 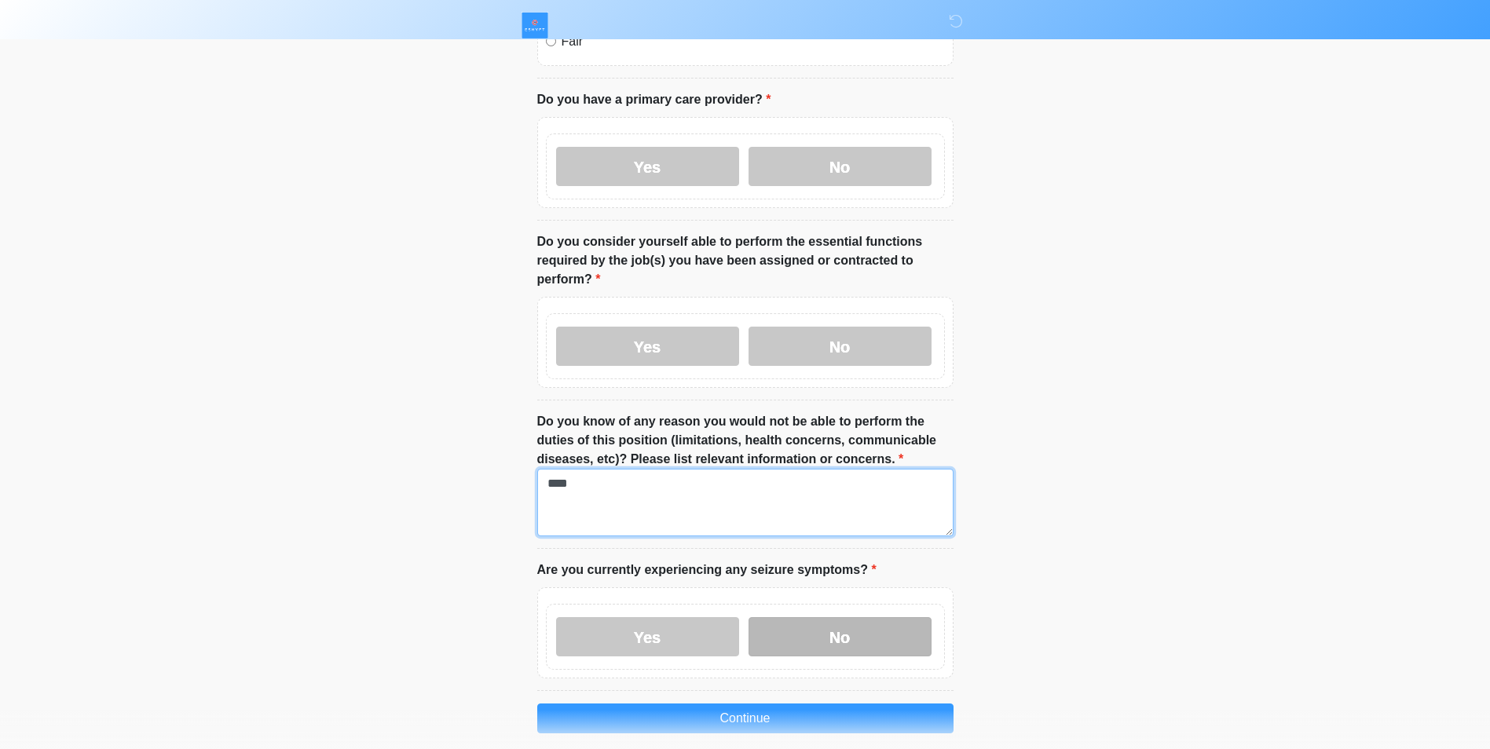 I want to click on label: Do you consider yourself able to perform the essential functions required by the job(s) you have ..., so click(x=746, y=261).